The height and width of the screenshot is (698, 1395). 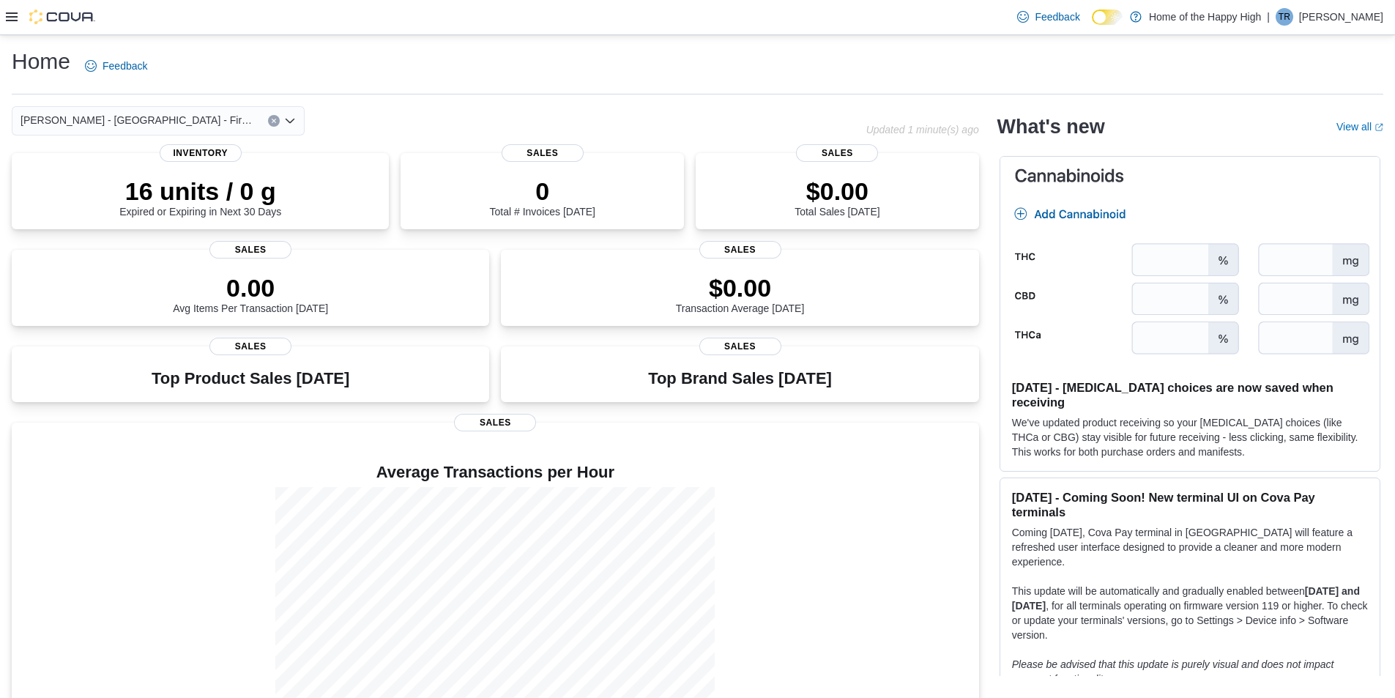 I want to click on p: 0, so click(x=543, y=191).